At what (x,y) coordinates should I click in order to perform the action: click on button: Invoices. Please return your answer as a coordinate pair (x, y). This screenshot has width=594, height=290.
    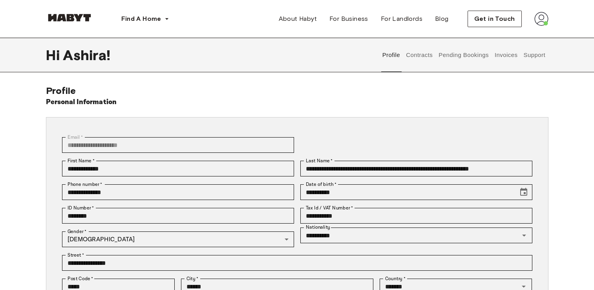
    Looking at the image, I should click on (505, 55).